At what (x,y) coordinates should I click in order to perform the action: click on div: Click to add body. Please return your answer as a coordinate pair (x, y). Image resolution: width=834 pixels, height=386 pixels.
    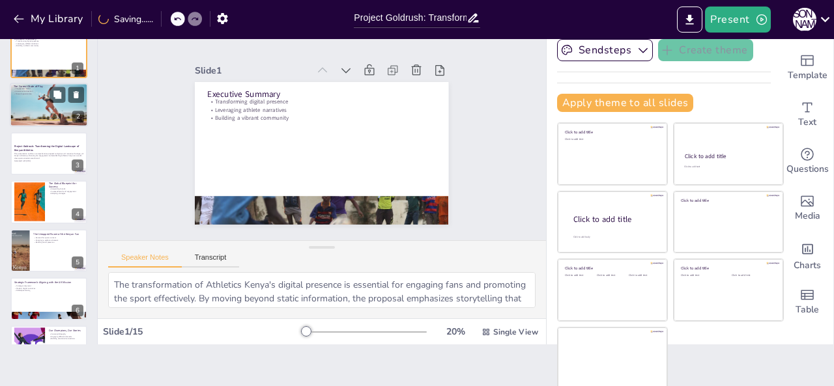
    Looking at the image, I should click on (614, 237).